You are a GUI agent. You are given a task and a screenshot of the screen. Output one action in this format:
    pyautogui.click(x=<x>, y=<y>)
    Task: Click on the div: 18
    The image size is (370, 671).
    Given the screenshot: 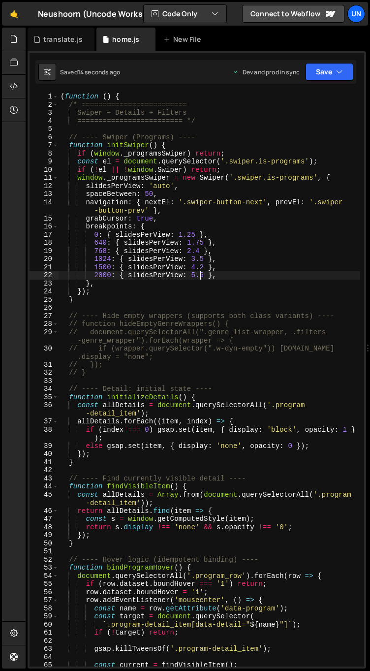 What is the action you would take?
    pyautogui.click(x=44, y=243)
    